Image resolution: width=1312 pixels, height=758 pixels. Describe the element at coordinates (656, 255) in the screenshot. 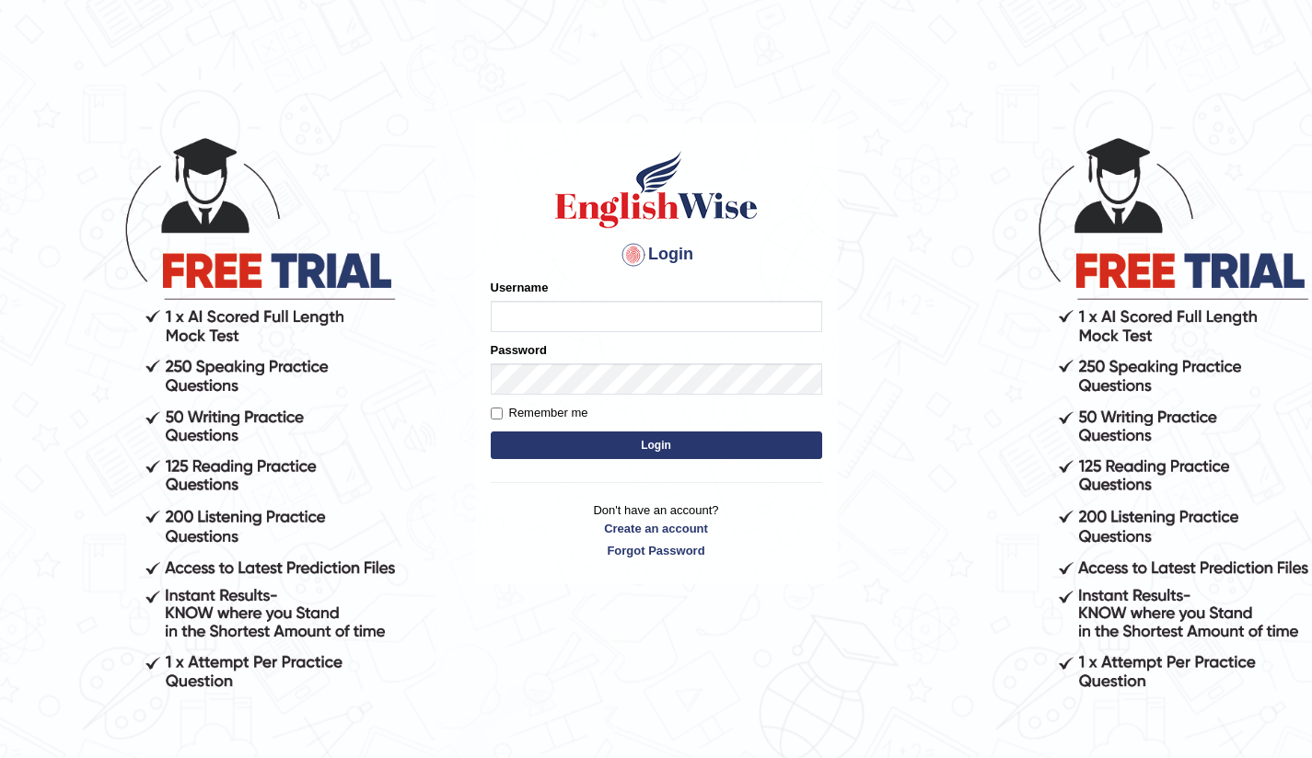

I see `h4: Login` at that location.